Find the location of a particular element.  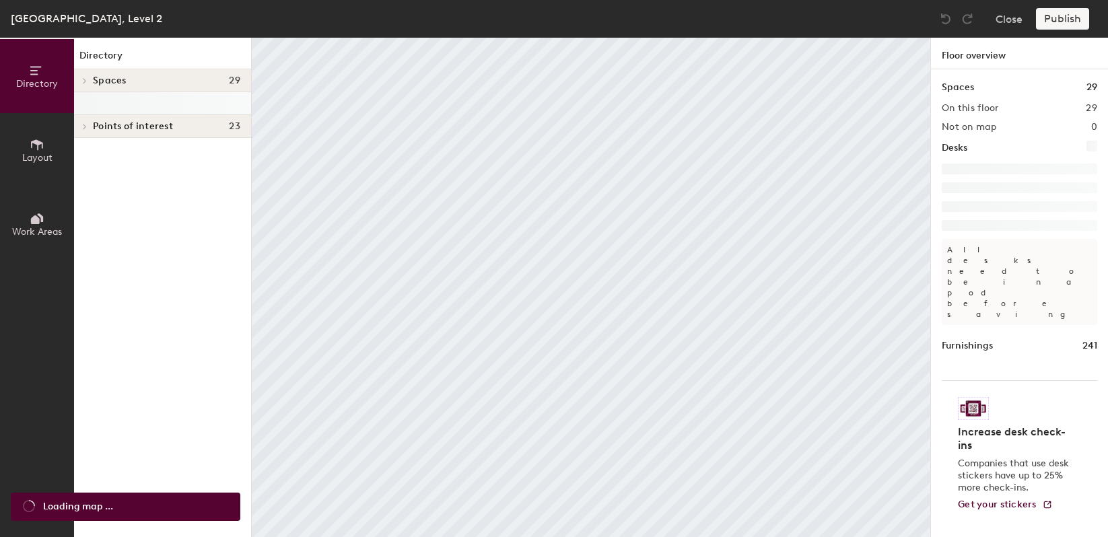

span: Directory is located at coordinates (37, 83).